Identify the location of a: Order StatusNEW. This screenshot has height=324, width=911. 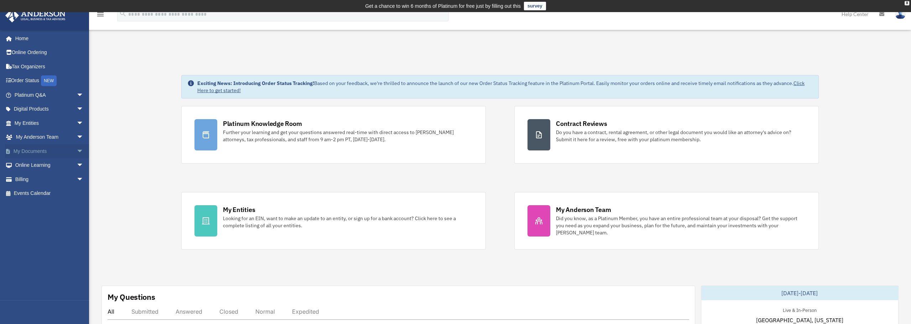
(50, 81).